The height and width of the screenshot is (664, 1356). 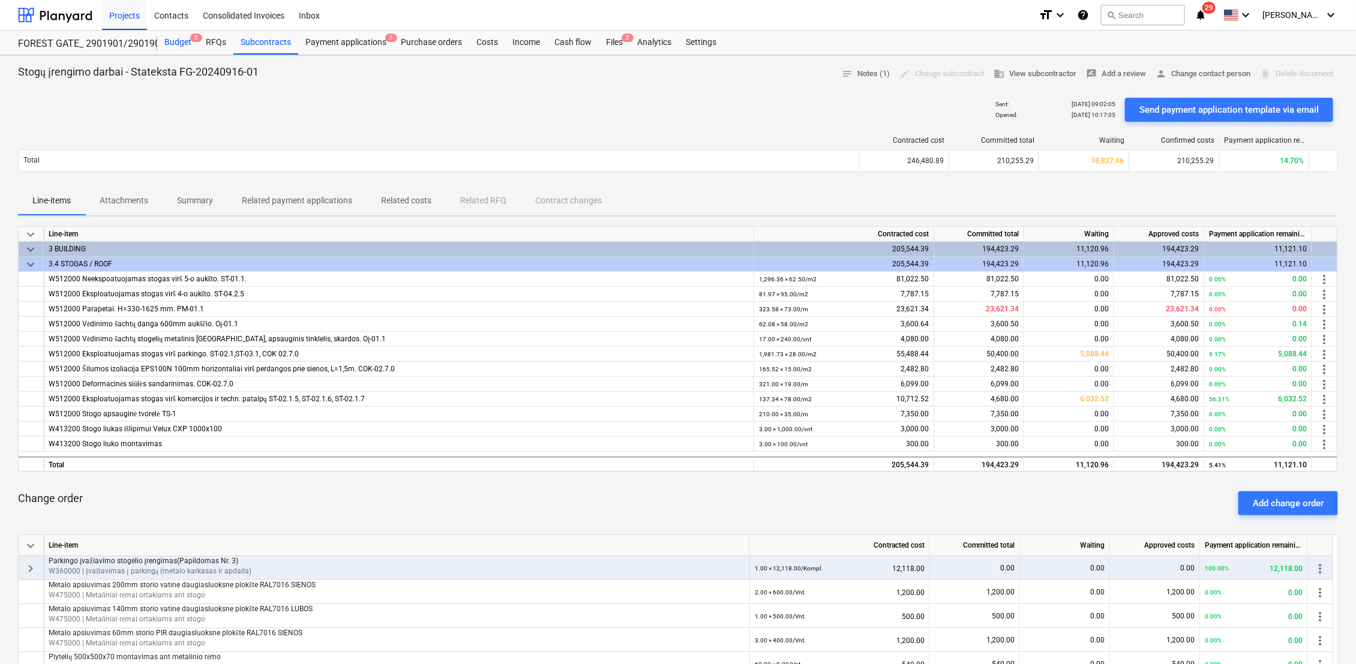 What do you see at coordinates (614, 43) in the screenshot?
I see `div: Files` at bounding box center [614, 43].